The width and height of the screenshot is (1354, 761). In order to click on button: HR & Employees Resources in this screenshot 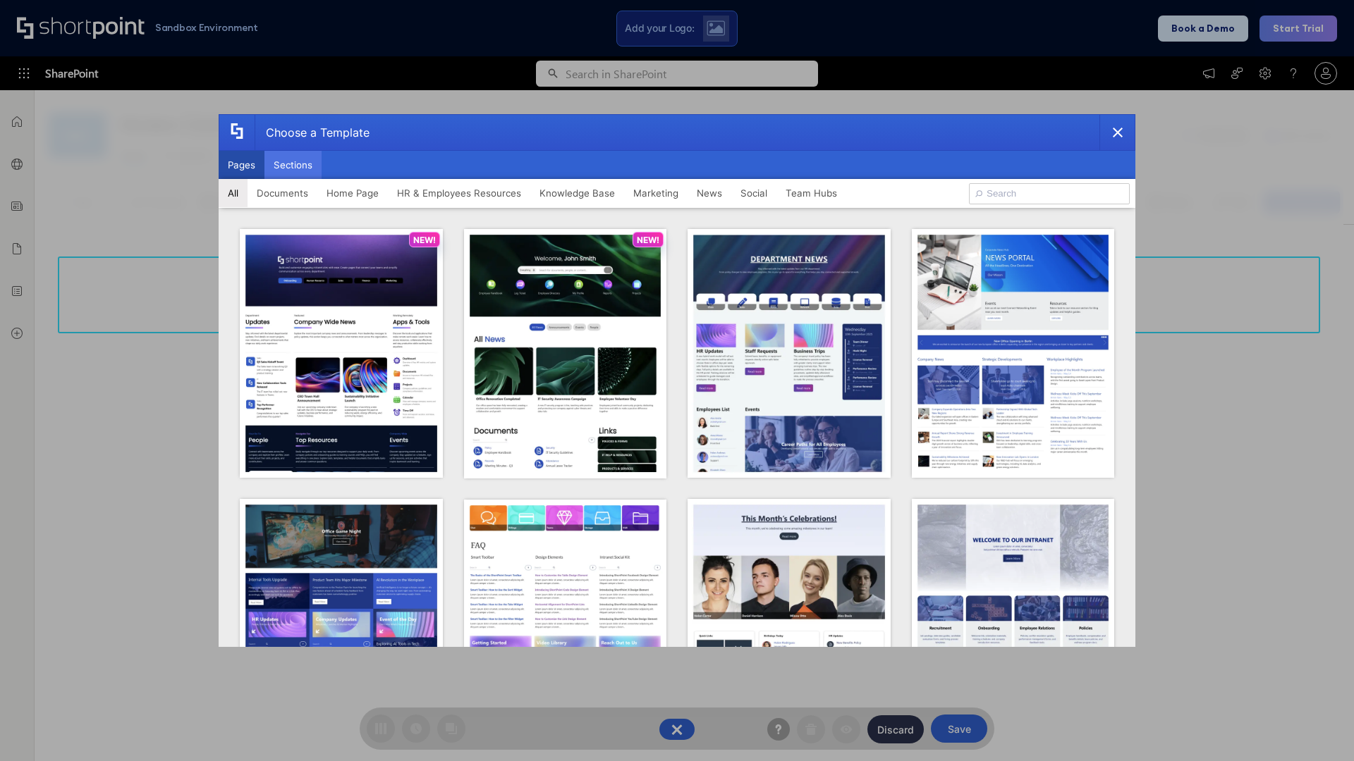, I will do `click(459, 193)`.